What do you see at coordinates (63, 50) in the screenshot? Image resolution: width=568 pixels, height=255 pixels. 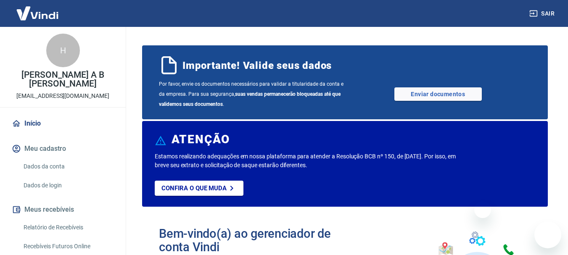 I see `div: H` at bounding box center [63, 50].